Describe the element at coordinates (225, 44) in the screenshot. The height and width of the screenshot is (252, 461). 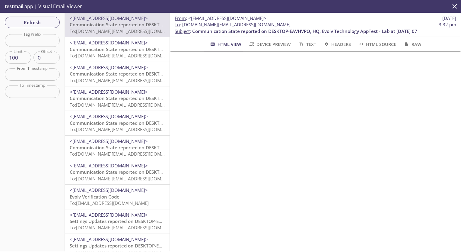
I see `span: HTML View` at that location.